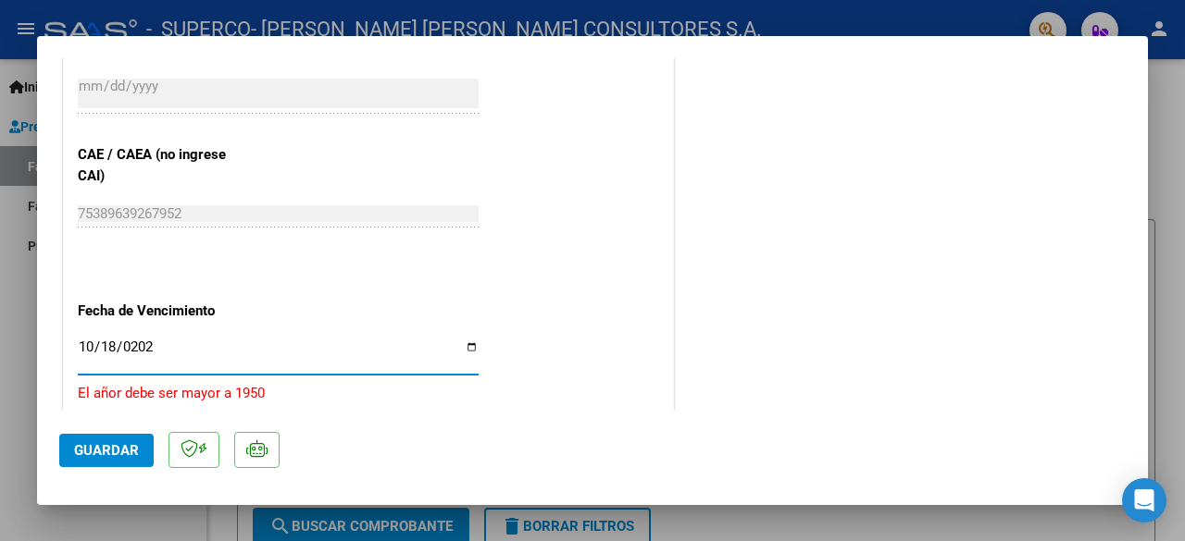 This screenshot has height=541, width=1185. What do you see at coordinates (1144, 501) in the screenshot?
I see `div: Open Intercom Messenger` at bounding box center [1144, 501].